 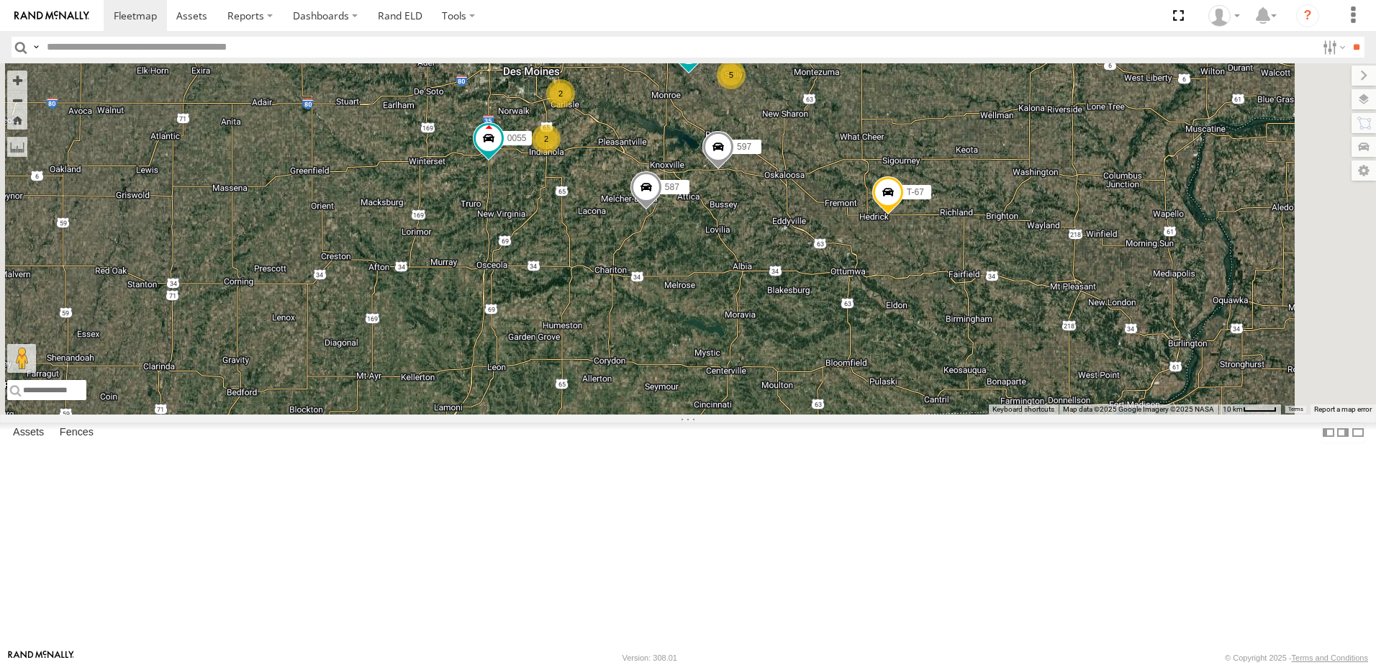 What do you see at coordinates (76, 432) in the screenshot?
I see `label: Fences` at bounding box center [76, 432].